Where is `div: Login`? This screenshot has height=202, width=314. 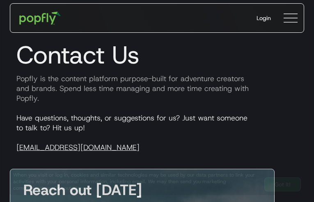
div: Login is located at coordinates (264, 18).